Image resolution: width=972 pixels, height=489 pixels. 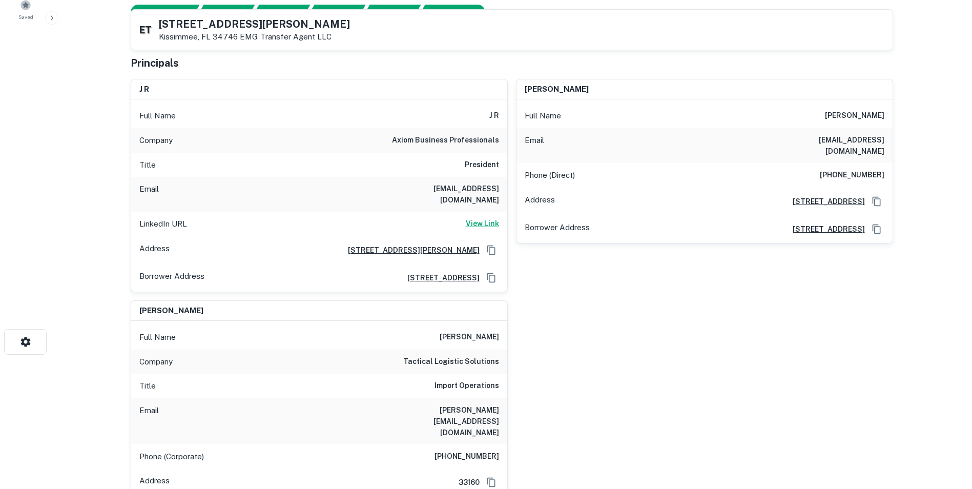 I want to click on div: Principals found, still searching for contact information. This may take time..., so click(x=391, y=12).